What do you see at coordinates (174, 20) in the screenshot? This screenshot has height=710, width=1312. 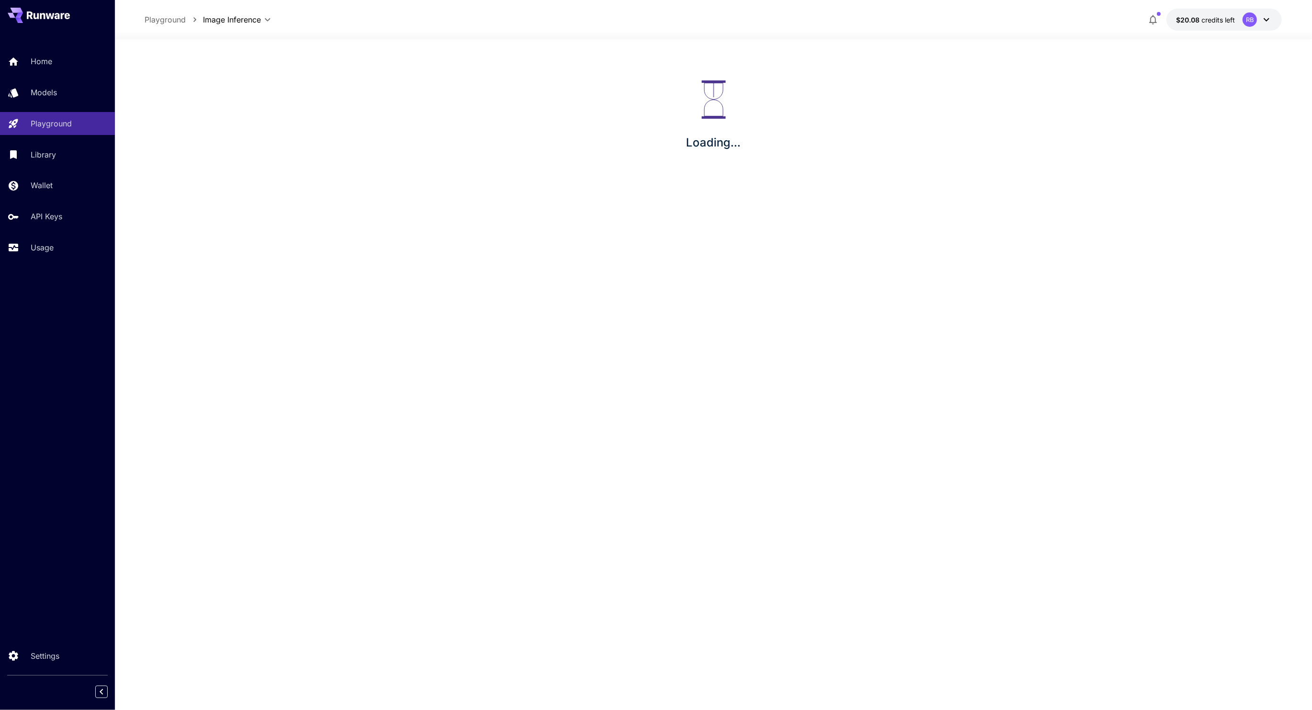 I see `nav: breadcrumb` at bounding box center [174, 20].